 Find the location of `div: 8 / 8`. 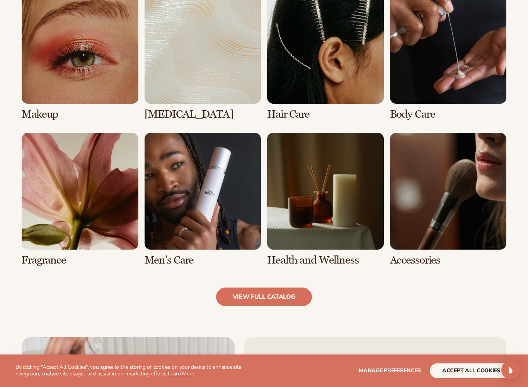

div: 8 / 8 is located at coordinates (448, 199).